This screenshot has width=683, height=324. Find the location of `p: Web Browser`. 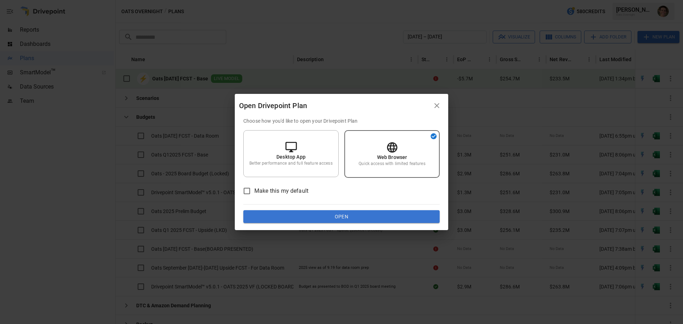

p: Web Browser is located at coordinates (392, 157).